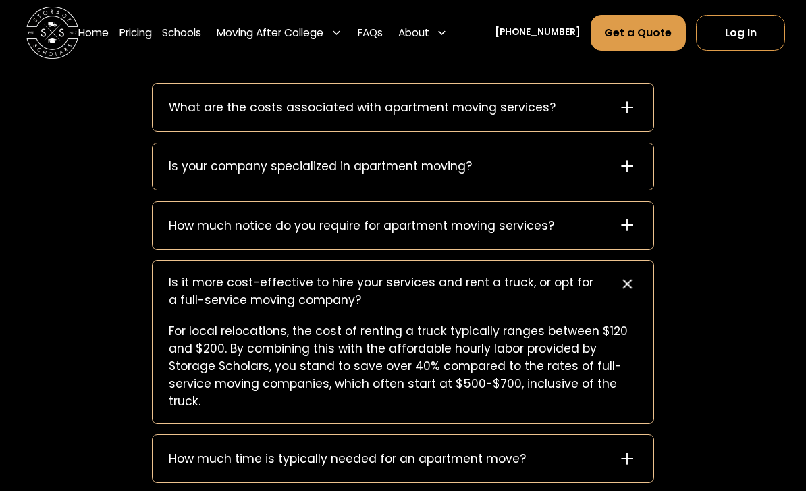 This screenshot has height=491, width=806. Describe the element at coordinates (740, 32) in the screenshot. I see `a: Log In` at that location.